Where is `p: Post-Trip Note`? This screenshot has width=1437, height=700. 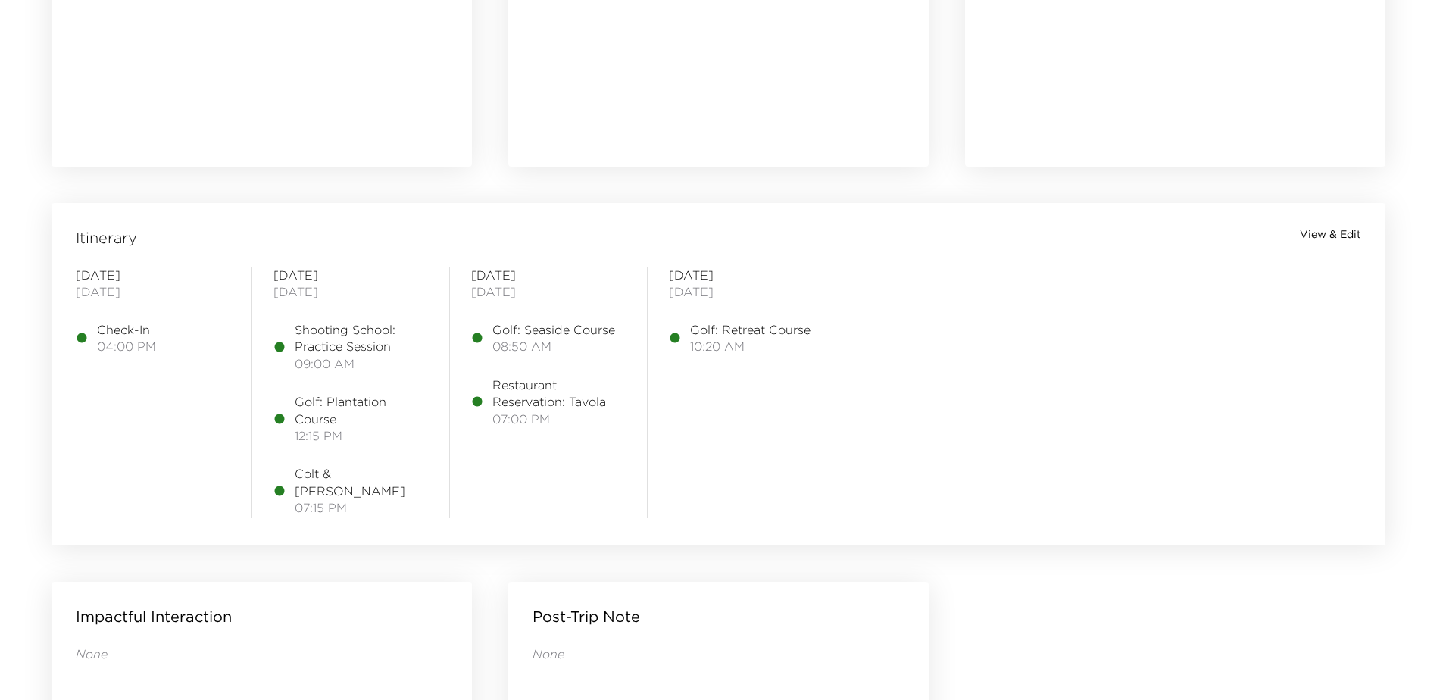
p: Post-Trip Note is located at coordinates (586, 617).